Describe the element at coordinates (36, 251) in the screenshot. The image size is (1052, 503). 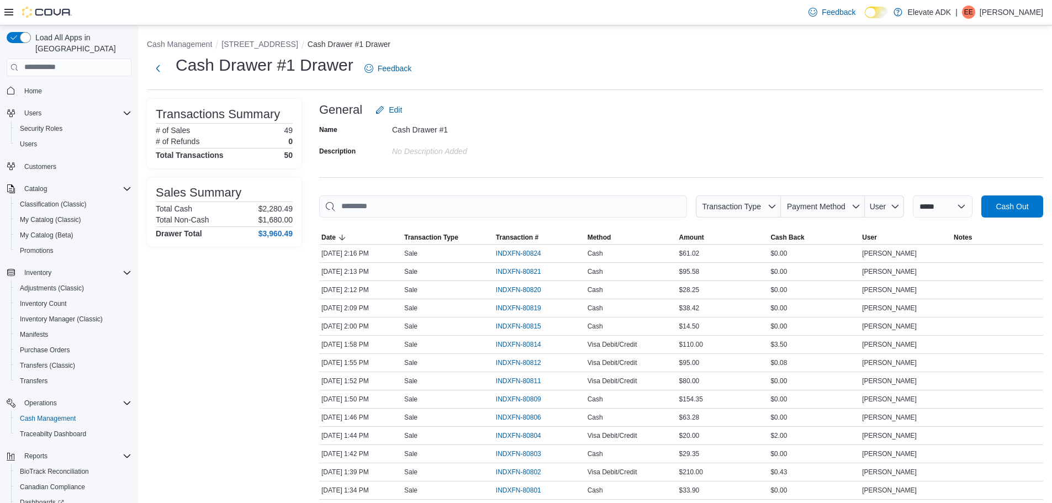
I see `span: Promotions` at that location.